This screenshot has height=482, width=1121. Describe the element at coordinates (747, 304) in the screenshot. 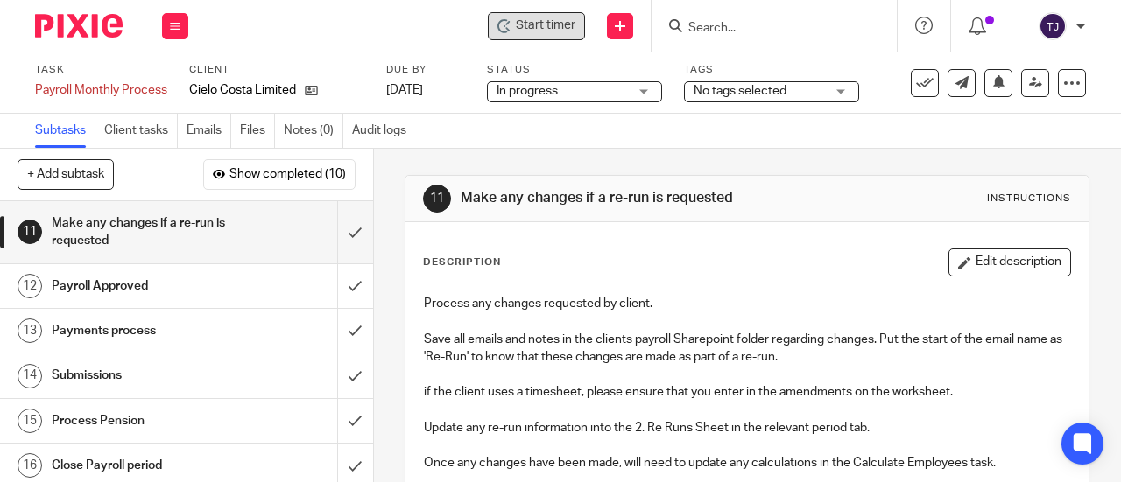

I see `p: Process any changes requested by client.` at that location.